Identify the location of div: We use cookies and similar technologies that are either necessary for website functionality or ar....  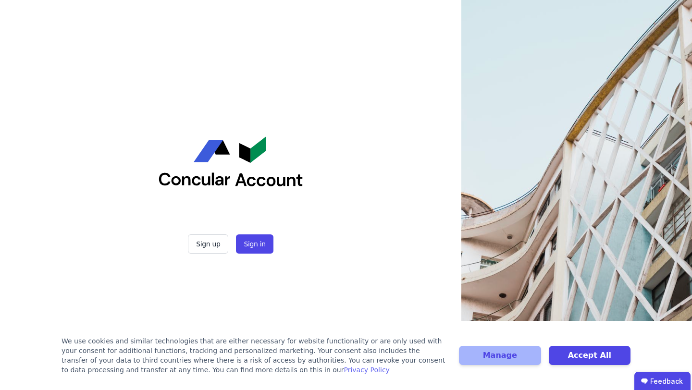
(254, 355).